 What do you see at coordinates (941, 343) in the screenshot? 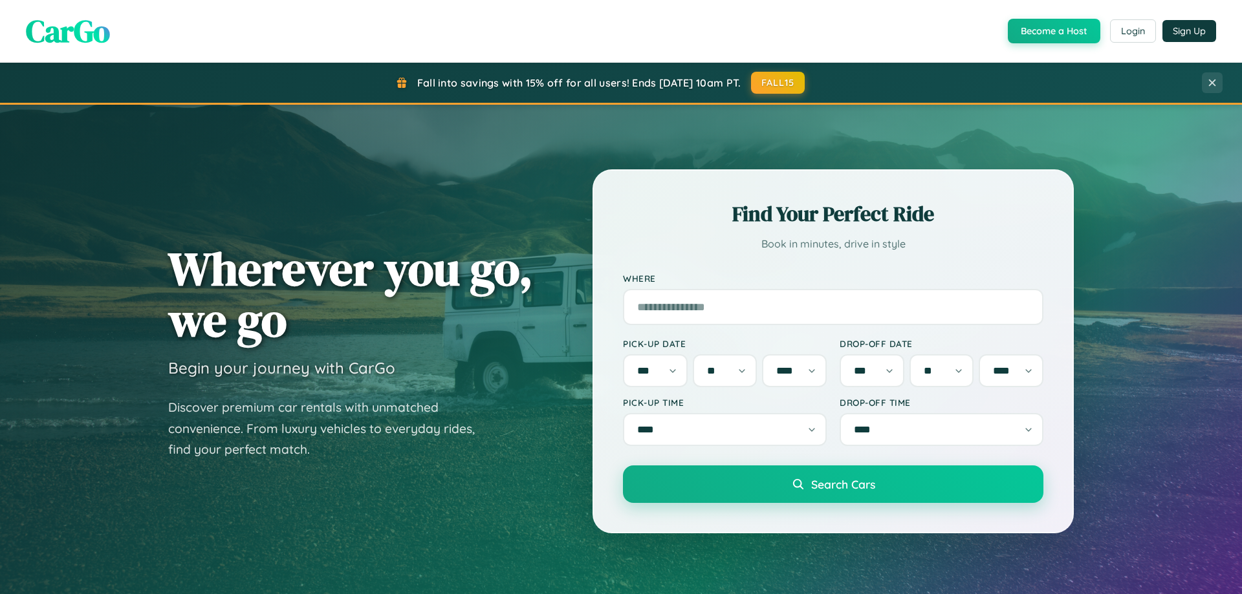
I see `label: Drop-off Date` at bounding box center [941, 343].